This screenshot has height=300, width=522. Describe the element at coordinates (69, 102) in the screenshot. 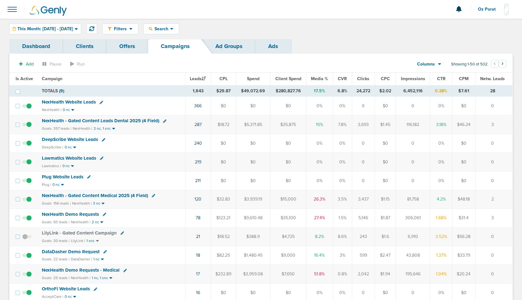

I see `span: NexHealth Website Leads` at that location.